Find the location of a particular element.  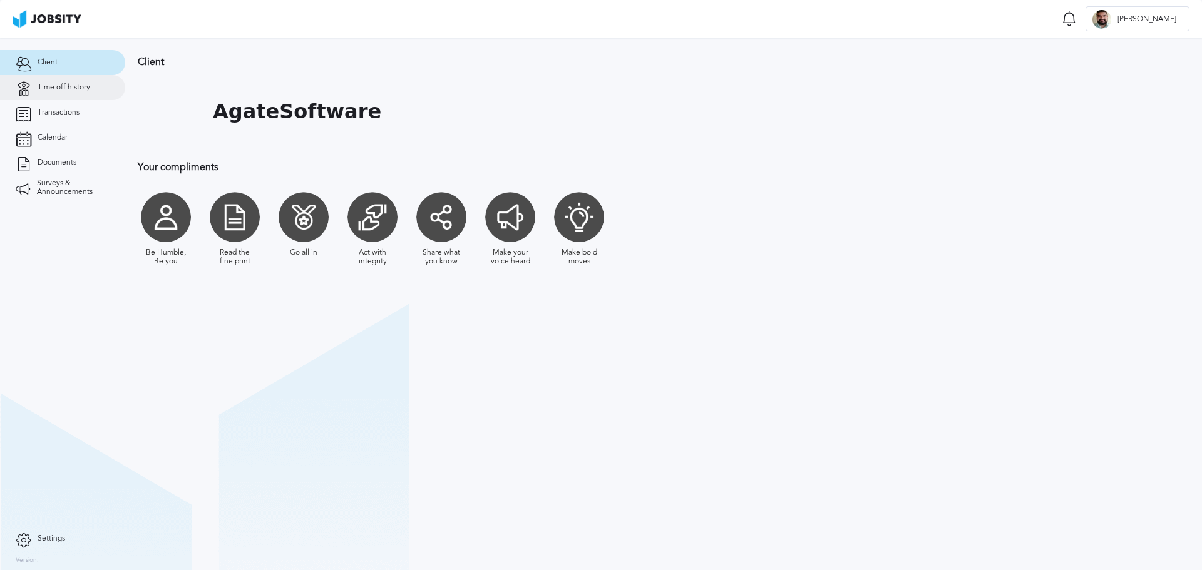

div: Share what you know is located at coordinates (441, 257).